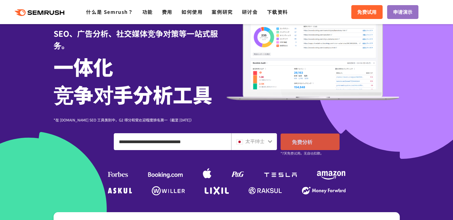 The height and width of the screenshot is (220, 453). I want to click on font: 案例研究, so click(222, 12).